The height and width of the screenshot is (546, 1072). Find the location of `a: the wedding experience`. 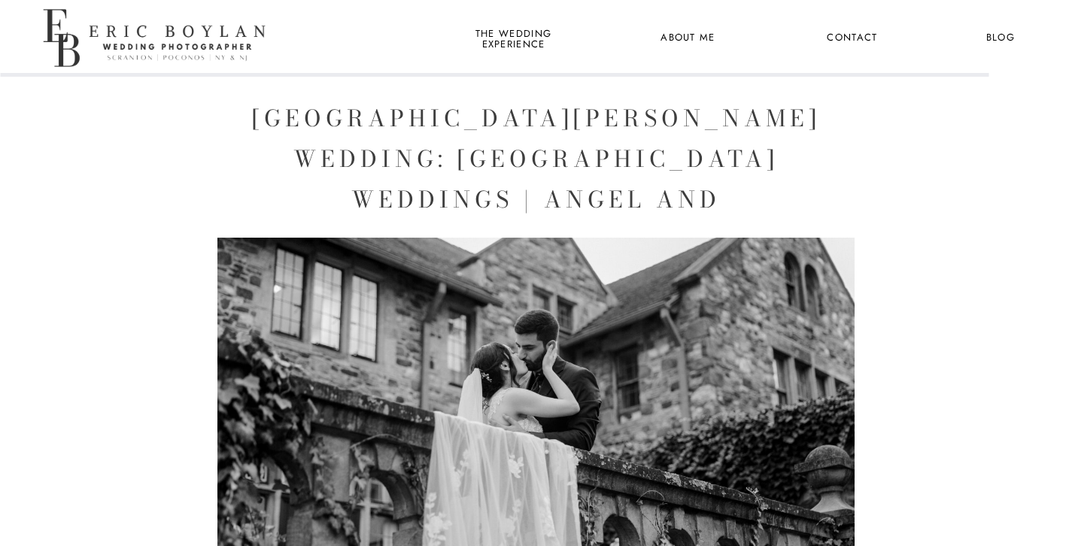

a: the wedding experience is located at coordinates (513, 38).